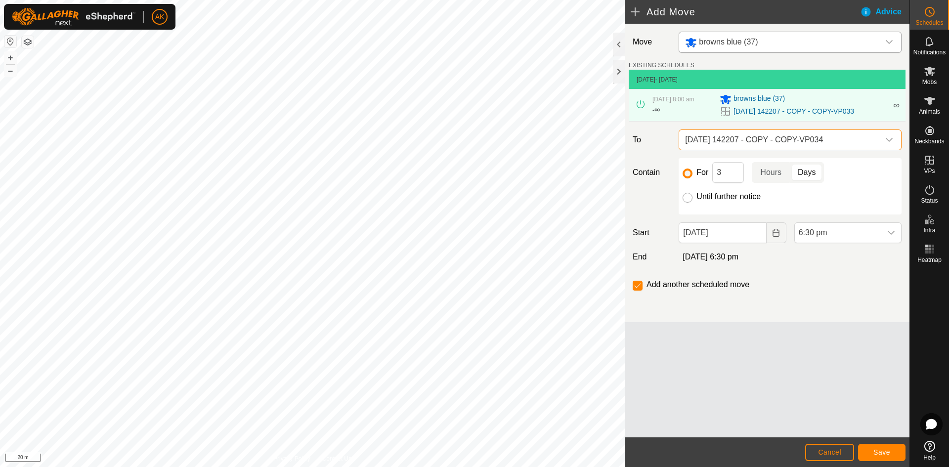 The width and height of the screenshot is (949, 467). I want to click on span: Mobs, so click(929, 82).